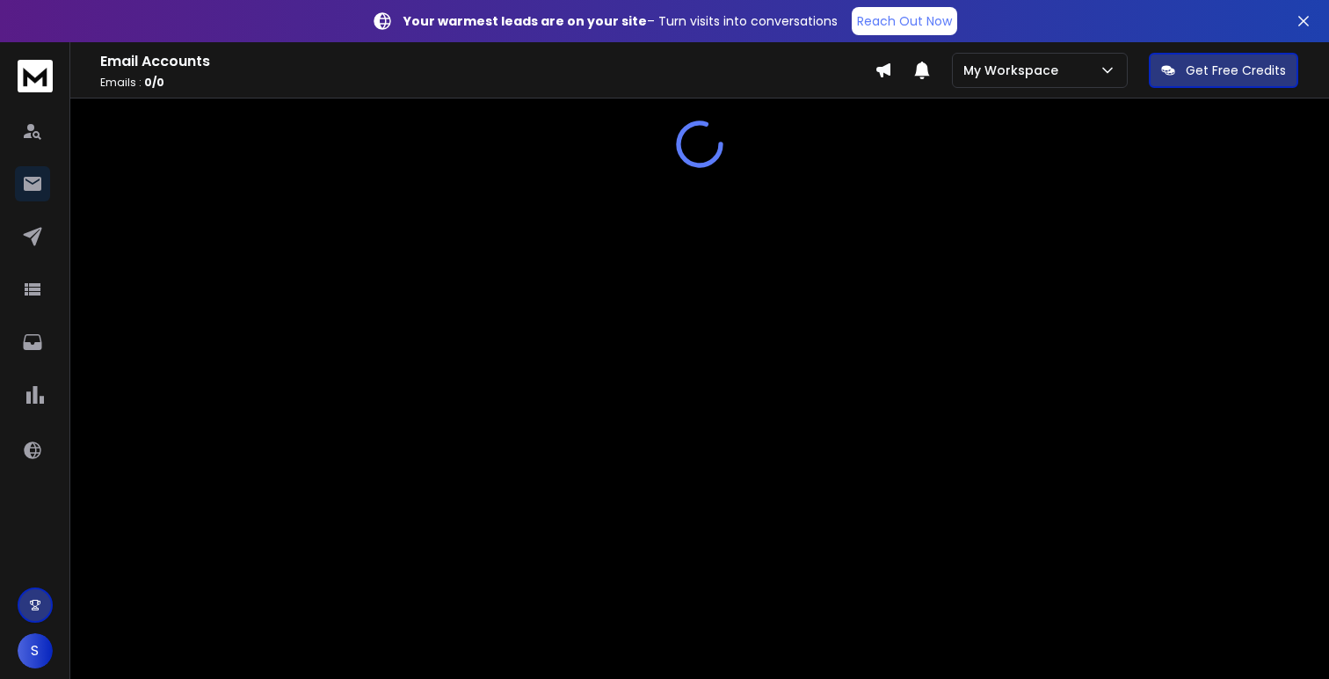 Image resolution: width=1329 pixels, height=679 pixels. I want to click on p: My Workspace, so click(1014, 70).